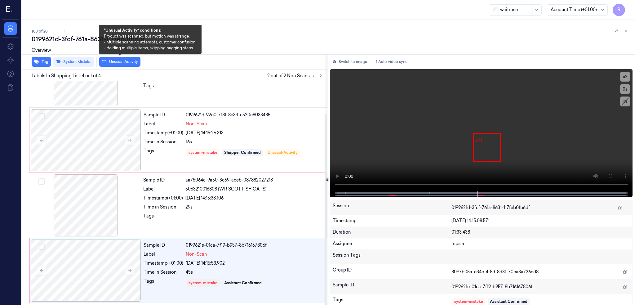 Image resolution: width=635 pixels, height=305 pixels. I want to click on div: 01:33.438, so click(540, 232).